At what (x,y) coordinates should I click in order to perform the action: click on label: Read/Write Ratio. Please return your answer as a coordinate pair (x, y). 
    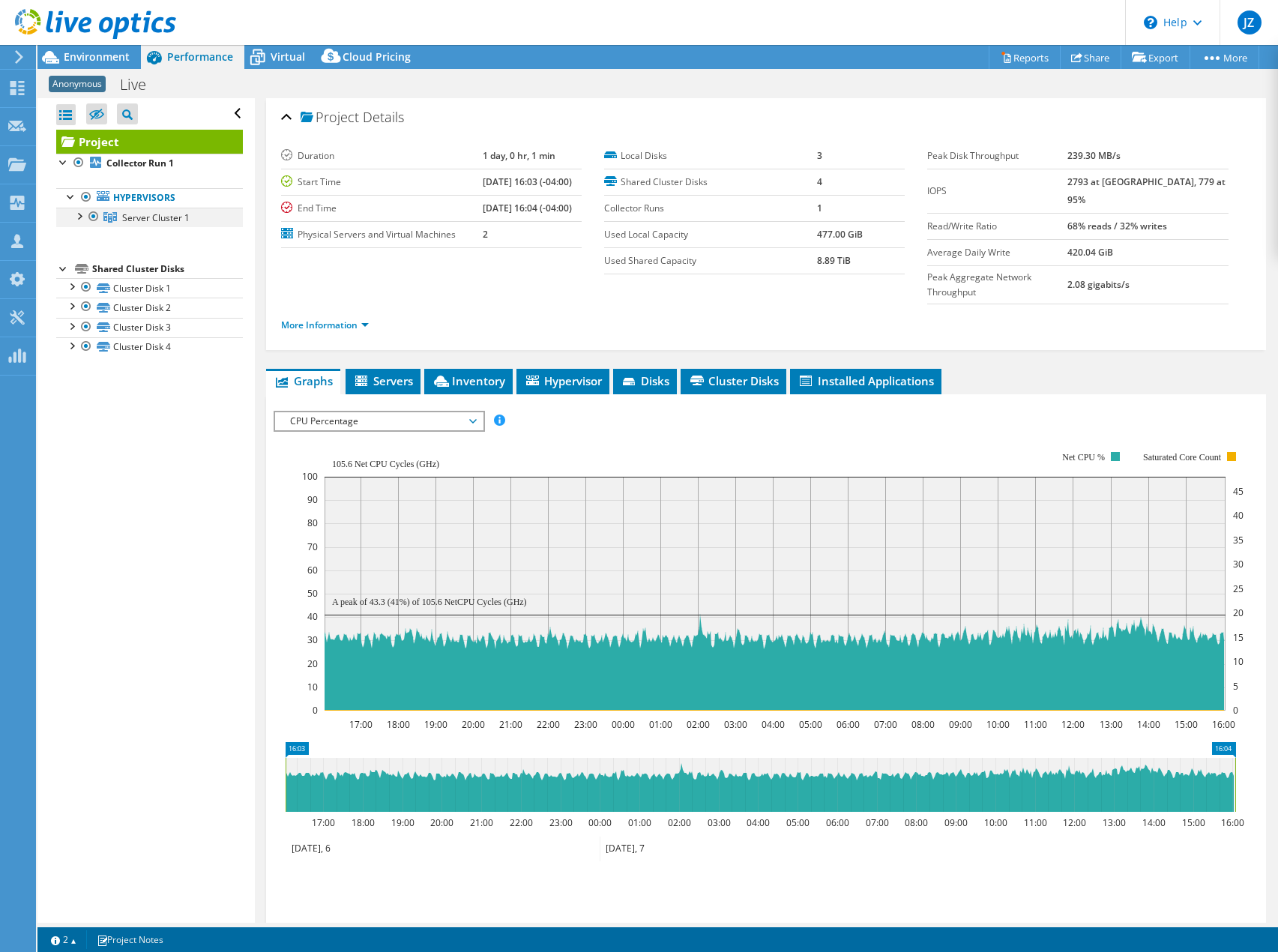
    Looking at the image, I should click on (997, 227).